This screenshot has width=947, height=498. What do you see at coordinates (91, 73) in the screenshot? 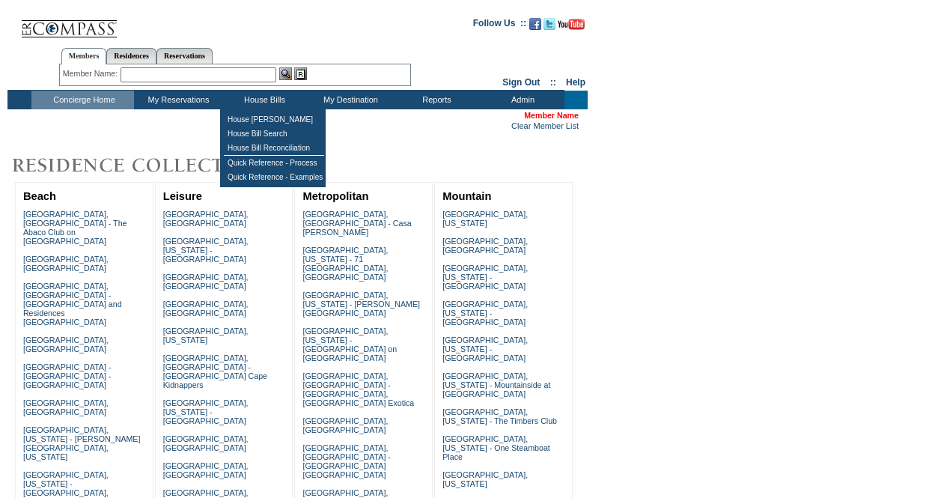
I see `div: Member Name:` at bounding box center [91, 73].